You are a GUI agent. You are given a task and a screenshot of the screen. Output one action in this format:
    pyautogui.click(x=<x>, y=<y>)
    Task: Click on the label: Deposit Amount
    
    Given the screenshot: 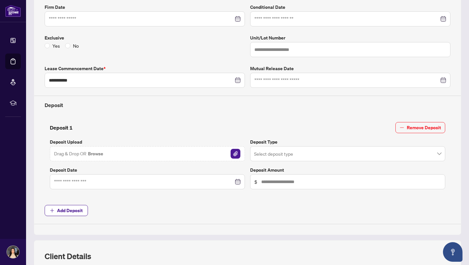 What is the action you would take?
    pyautogui.click(x=348, y=170)
    